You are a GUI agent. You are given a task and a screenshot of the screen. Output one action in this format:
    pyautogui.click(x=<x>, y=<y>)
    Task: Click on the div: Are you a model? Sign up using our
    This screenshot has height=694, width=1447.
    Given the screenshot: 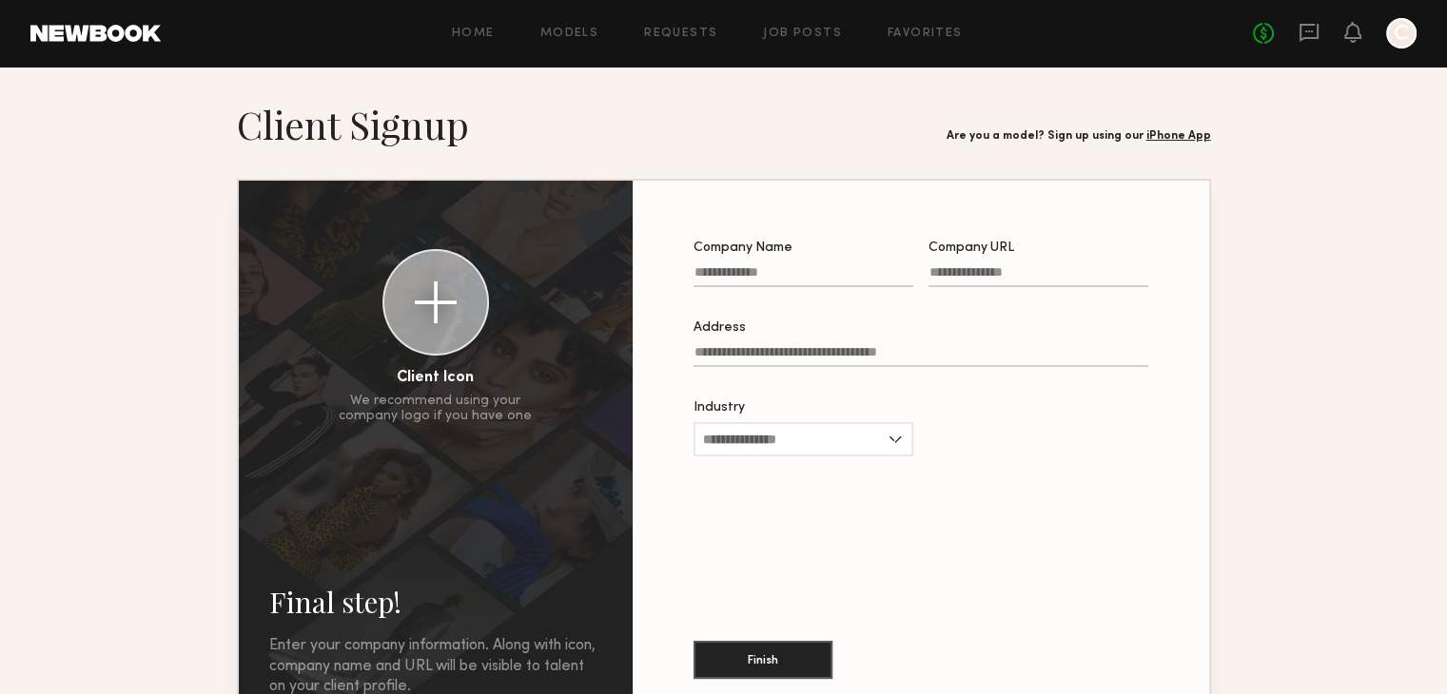 What is the action you would take?
    pyautogui.click(x=1079, y=136)
    